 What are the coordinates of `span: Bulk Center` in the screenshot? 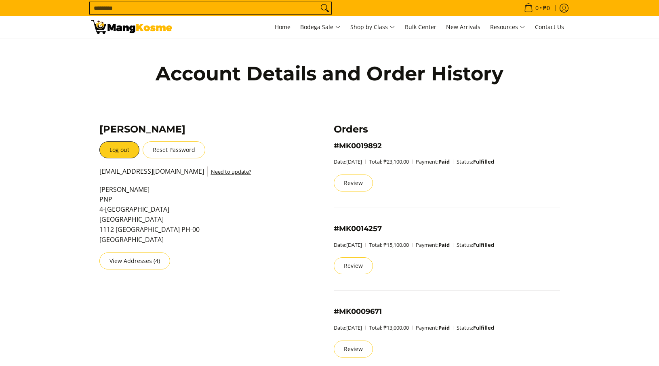 It's located at (420, 27).